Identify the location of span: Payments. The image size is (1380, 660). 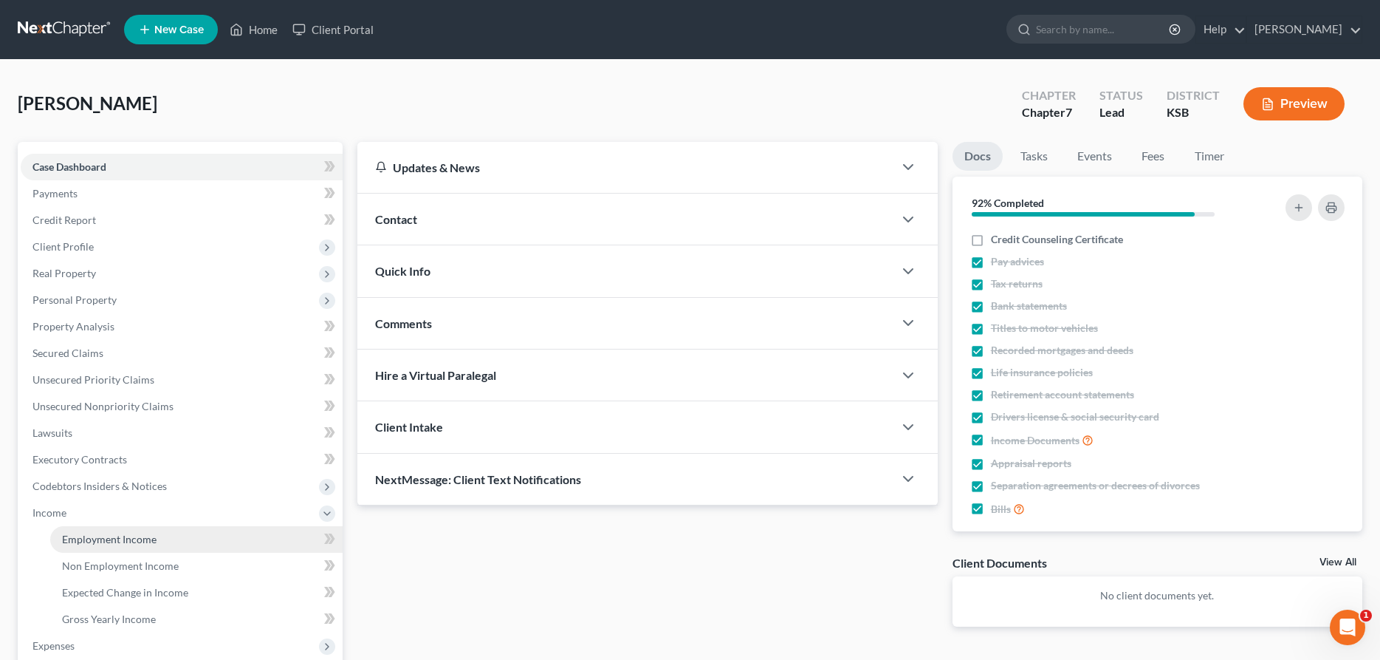
(55, 193).